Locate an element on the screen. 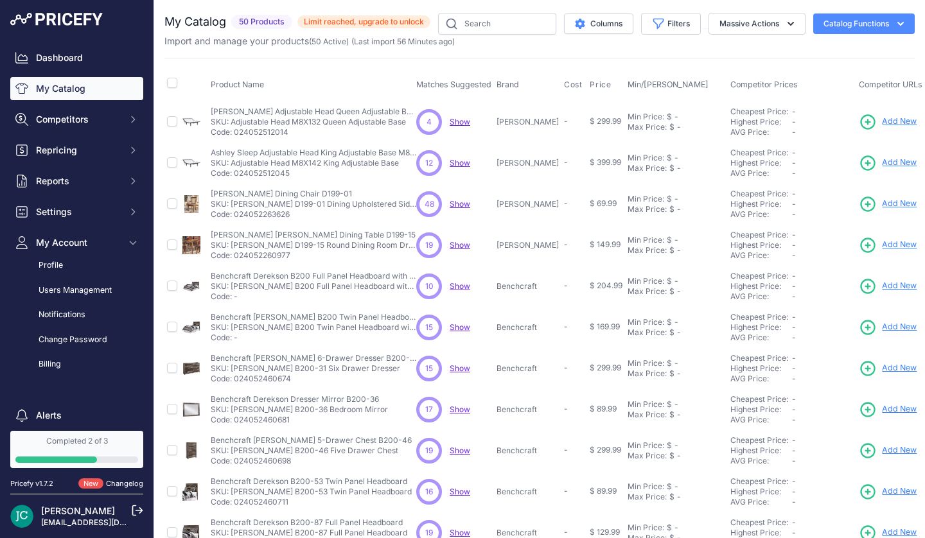  p: Code: 024052460674 is located at coordinates (314, 379).